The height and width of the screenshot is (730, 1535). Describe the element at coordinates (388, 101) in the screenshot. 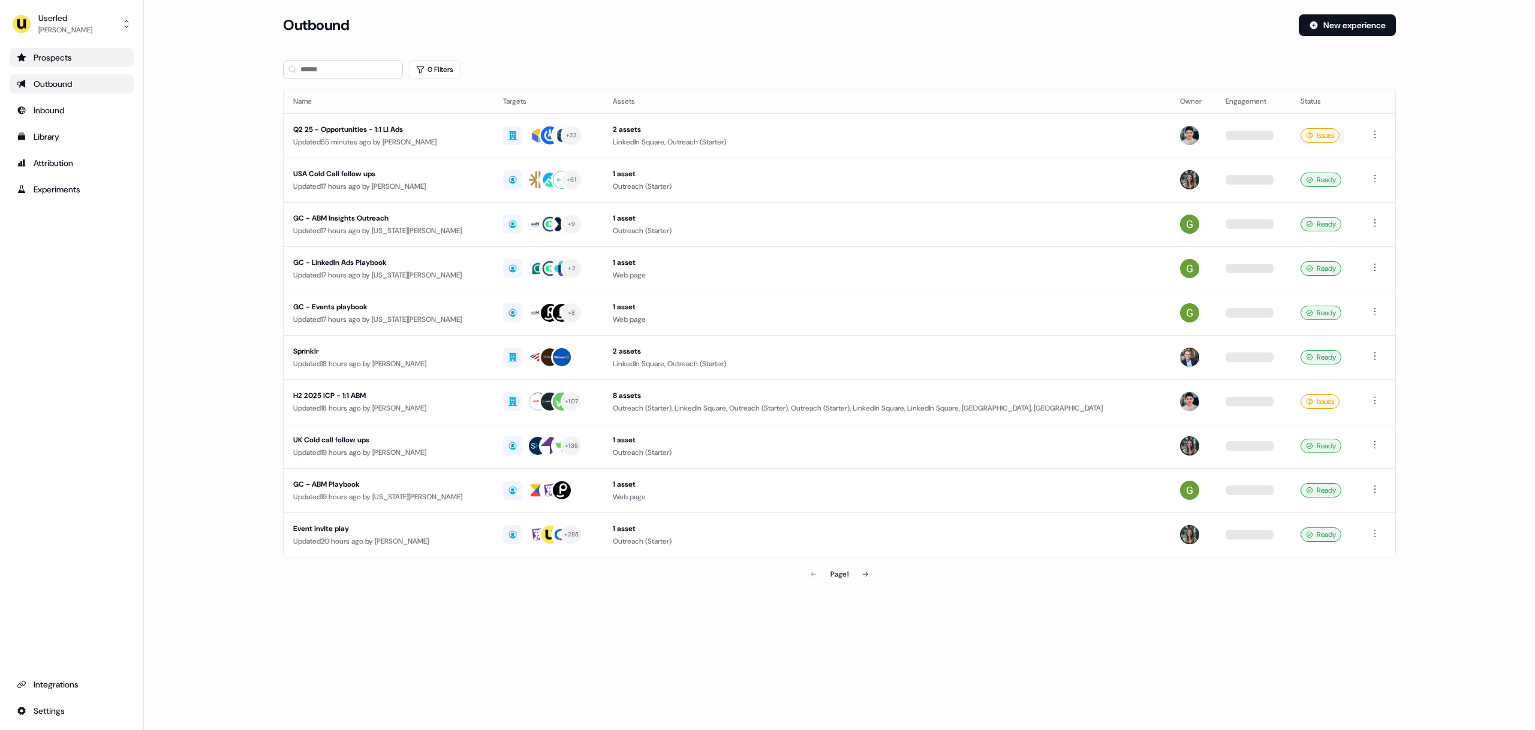

I see `th: Name` at that location.